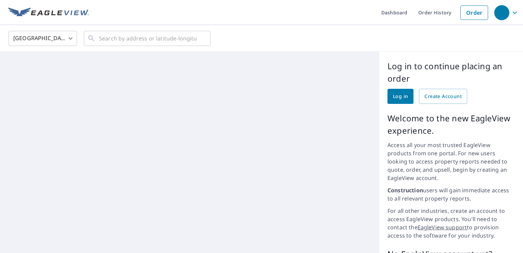 Image resolution: width=523 pixels, height=253 pixels. What do you see at coordinates (443, 96) in the screenshot?
I see `a: Create Account` at bounding box center [443, 96].